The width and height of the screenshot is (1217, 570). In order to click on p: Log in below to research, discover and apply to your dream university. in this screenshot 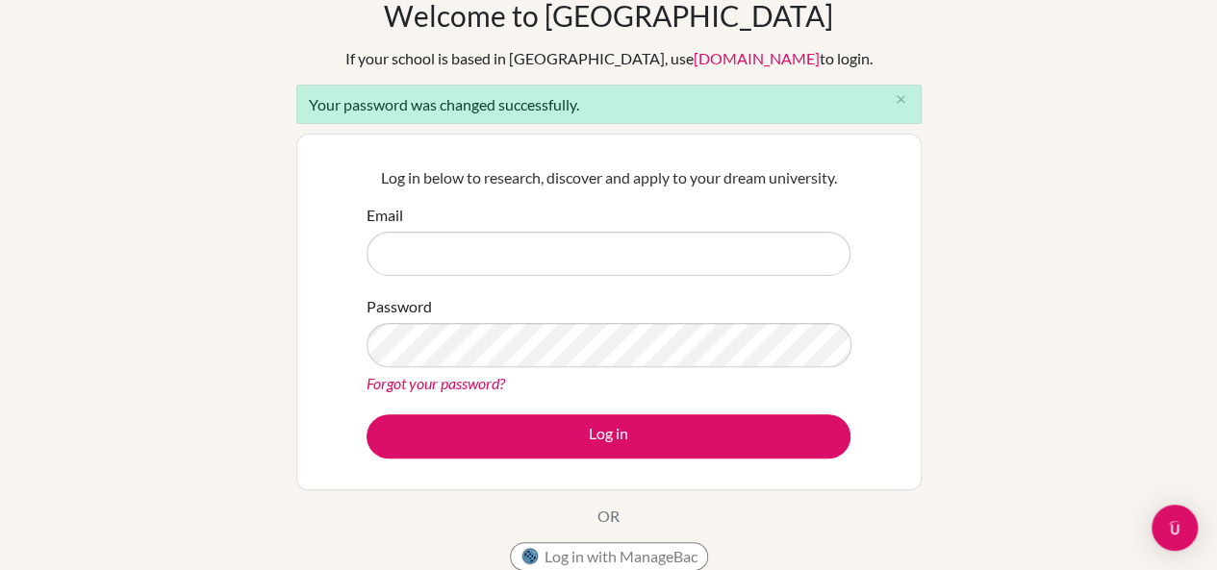, I will do `click(608, 178)`.